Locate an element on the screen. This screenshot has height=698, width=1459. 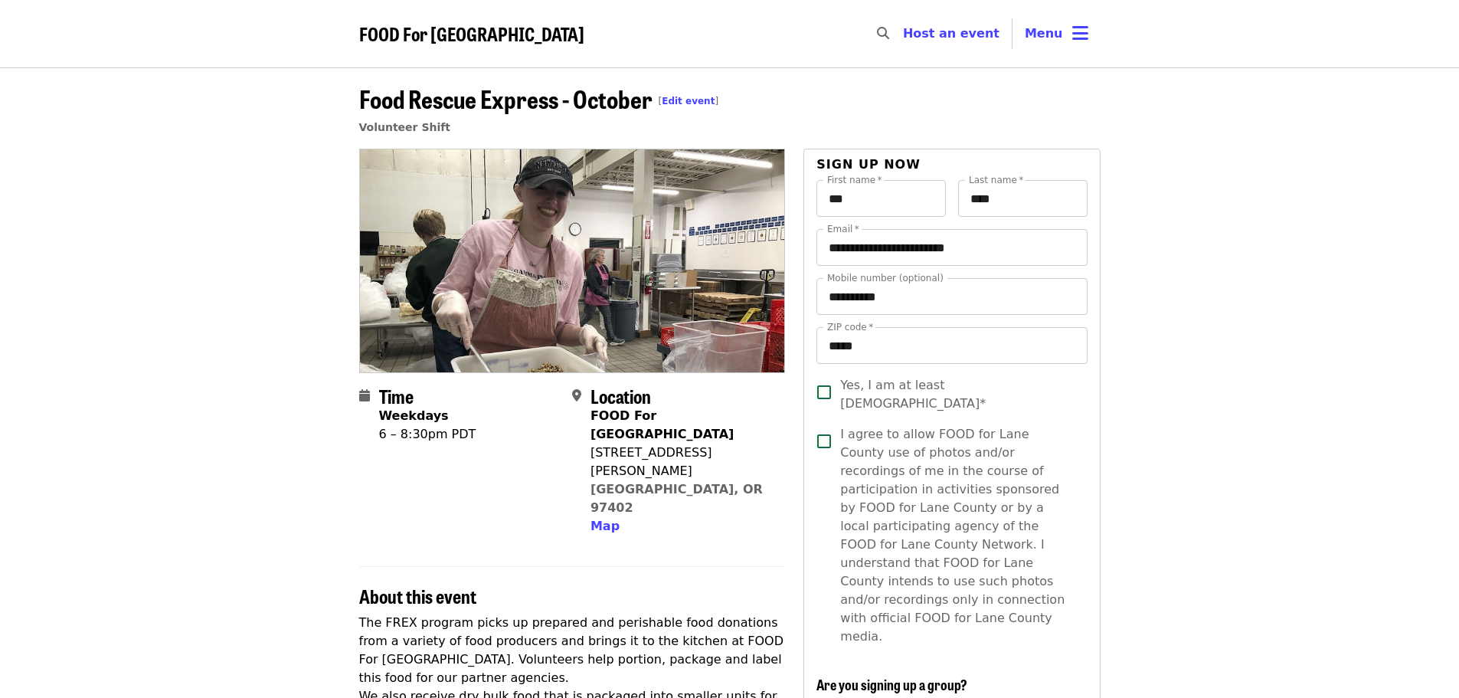
i: search icon is located at coordinates (883, 33).